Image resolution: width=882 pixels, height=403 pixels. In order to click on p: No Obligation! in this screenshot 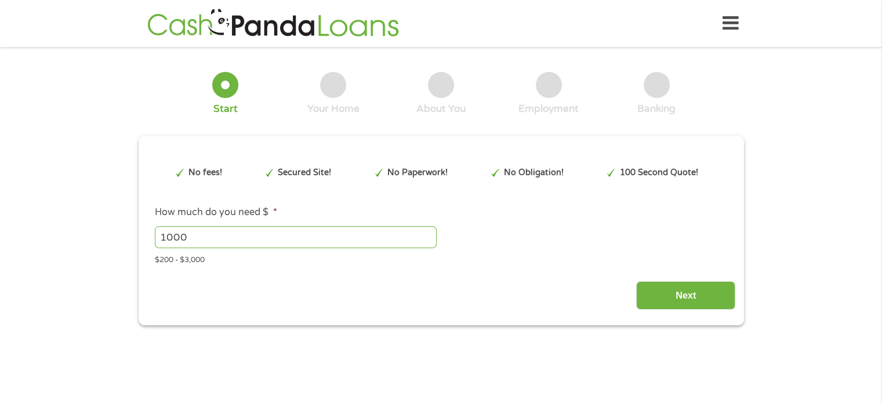, I will do `click(533, 173)`.